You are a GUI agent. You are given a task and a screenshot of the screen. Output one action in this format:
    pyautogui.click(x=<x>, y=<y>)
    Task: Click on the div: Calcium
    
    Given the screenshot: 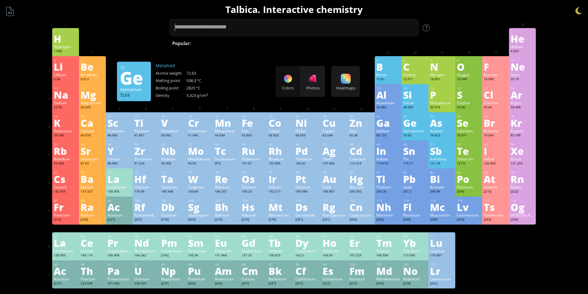 What is the action you would take?
    pyautogui.click(x=92, y=131)
    